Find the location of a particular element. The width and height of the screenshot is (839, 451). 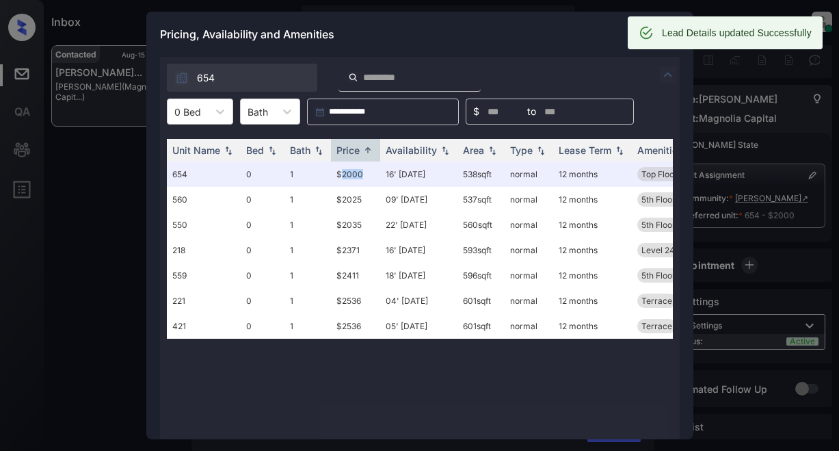

td: $2411 is located at coordinates (356, 275).